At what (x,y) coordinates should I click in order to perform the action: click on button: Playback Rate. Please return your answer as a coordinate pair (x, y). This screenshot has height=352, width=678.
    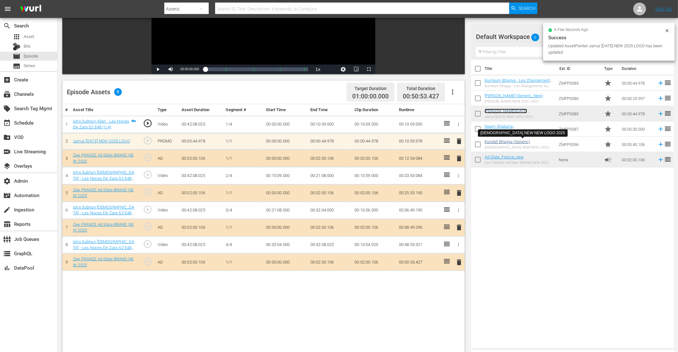
    Looking at the image, I should click on (318, 69).